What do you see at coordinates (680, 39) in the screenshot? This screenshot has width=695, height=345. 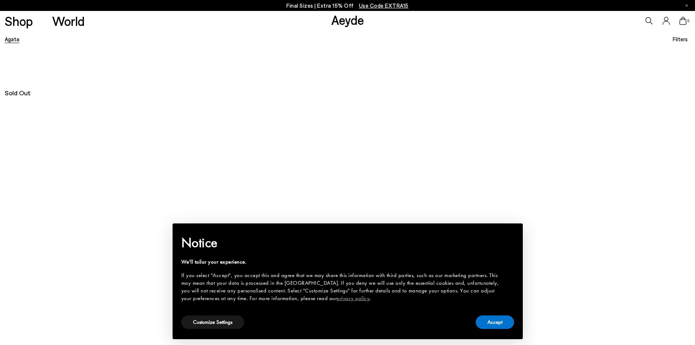 I see `span: Filters` at bounding box center [680, 39].